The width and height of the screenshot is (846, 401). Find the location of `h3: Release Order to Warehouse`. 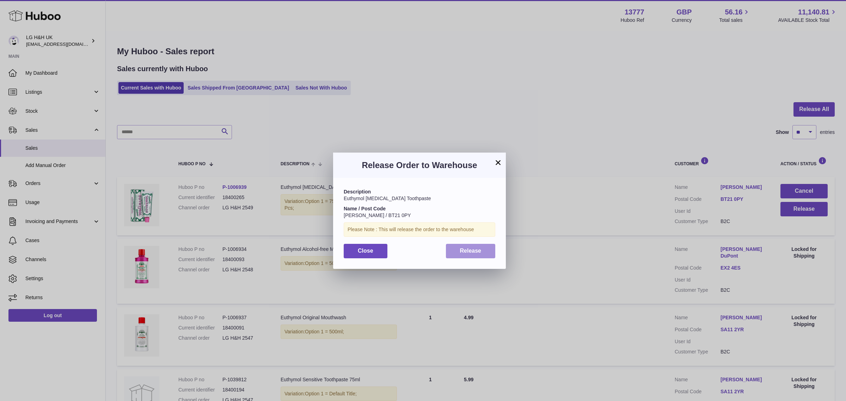

h3: Release Order to Warehouse is located at coordinates (420, 165).